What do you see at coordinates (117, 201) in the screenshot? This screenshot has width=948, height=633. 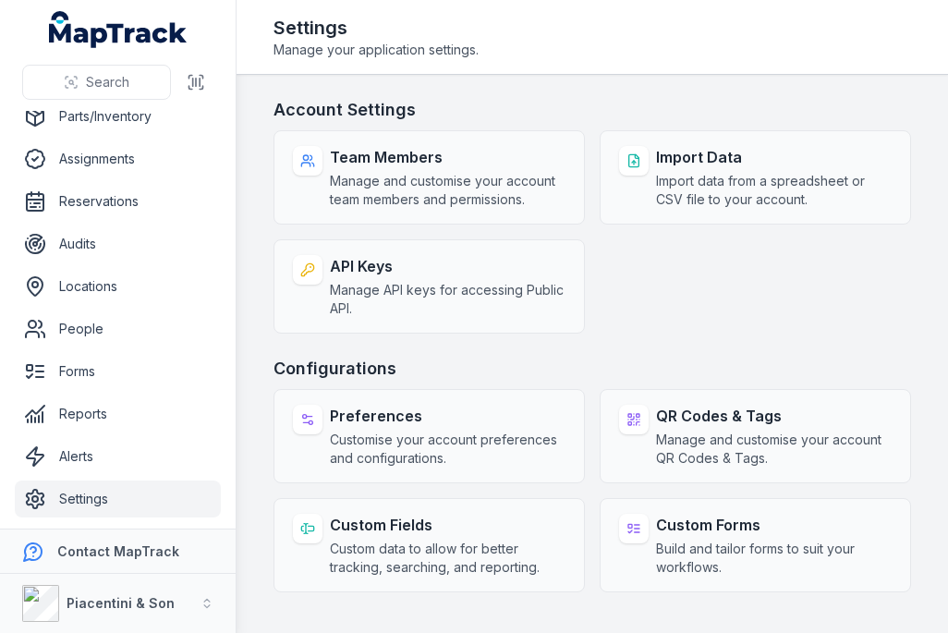 I see `a: Reservations` at bounding box center [117, 201].